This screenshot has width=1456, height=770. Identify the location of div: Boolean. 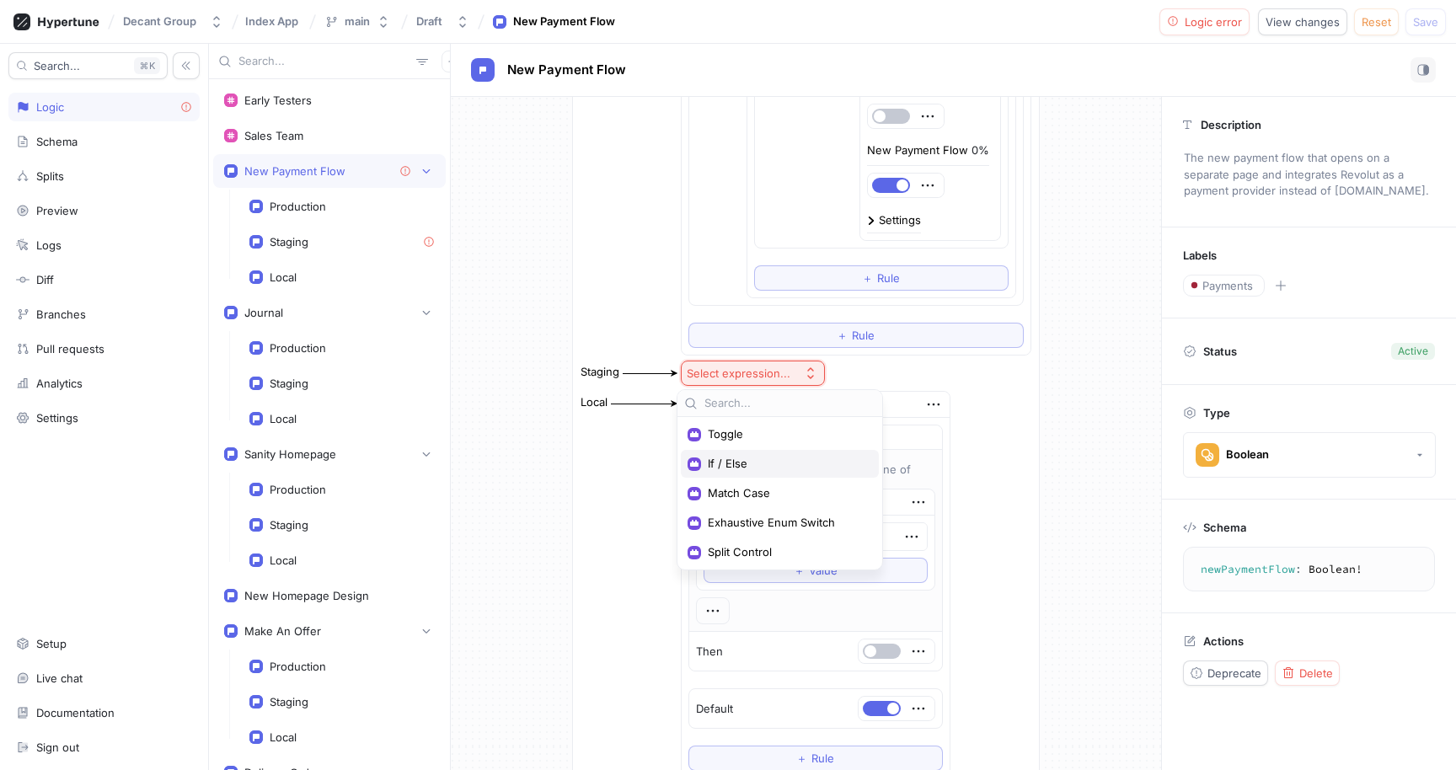
(1247, 454).